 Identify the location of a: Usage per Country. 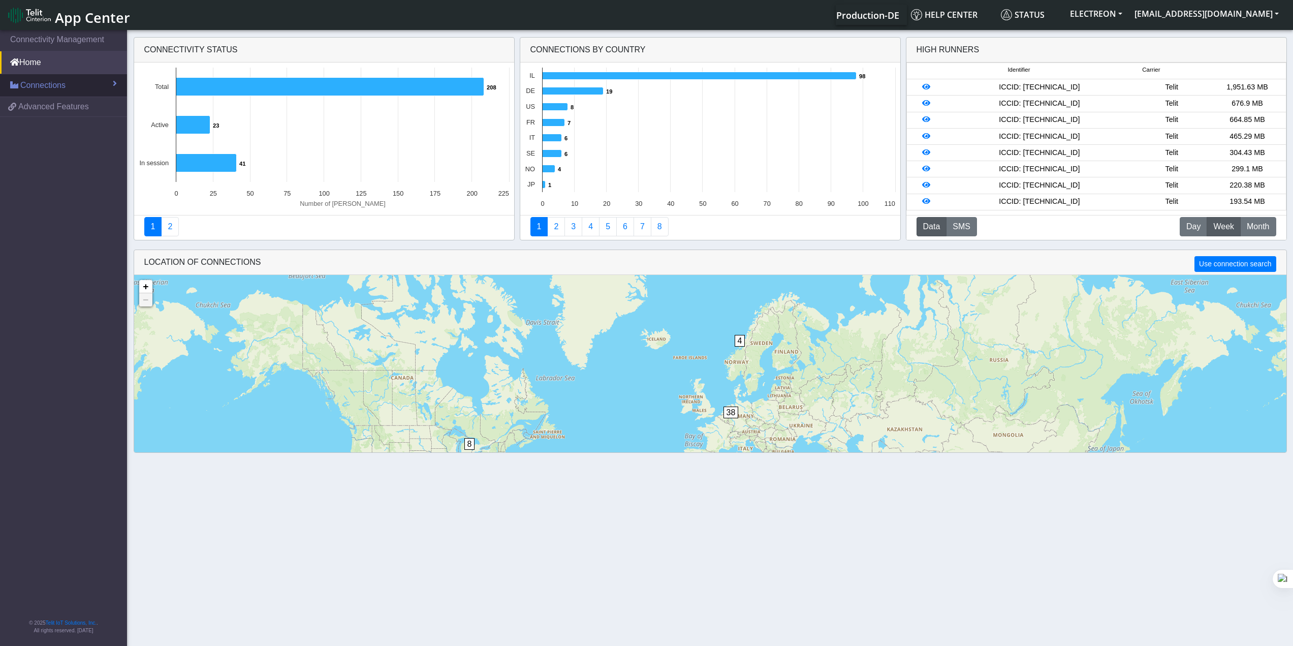
(573, 227).